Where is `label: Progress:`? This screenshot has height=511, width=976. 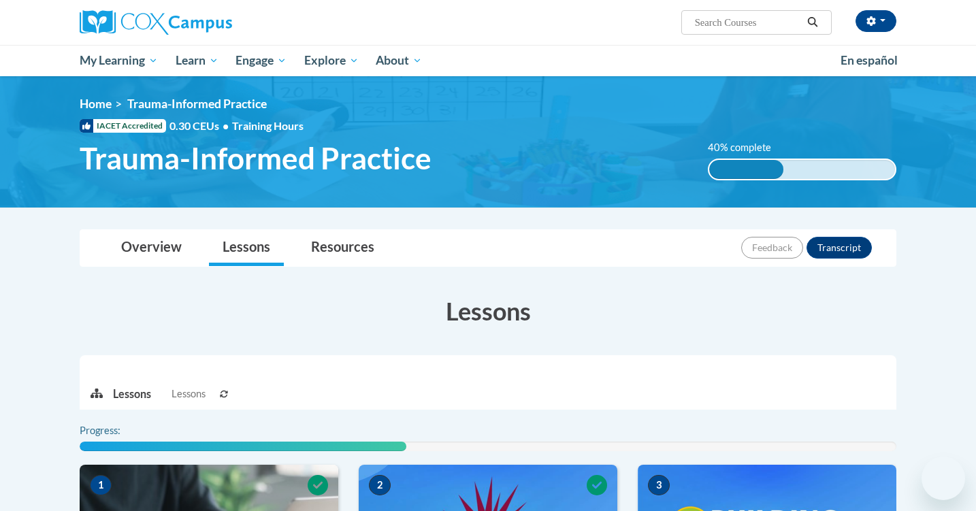 label: Progress: is located at coordinates (118, 431).